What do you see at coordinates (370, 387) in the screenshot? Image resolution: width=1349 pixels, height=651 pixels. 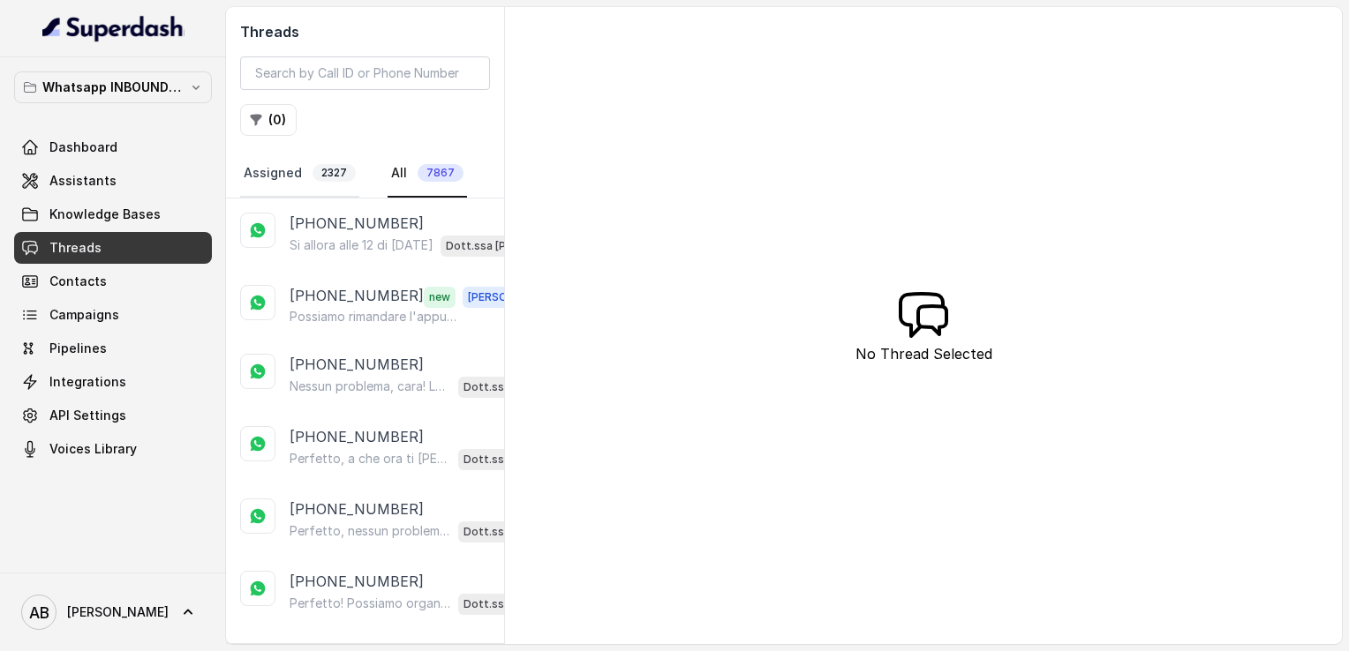 I see `p: Nessun problema, cara! La chiamata può essere fatta nel giorno e orario che preferisci, senza fre...` at bounding box center [370, 387].